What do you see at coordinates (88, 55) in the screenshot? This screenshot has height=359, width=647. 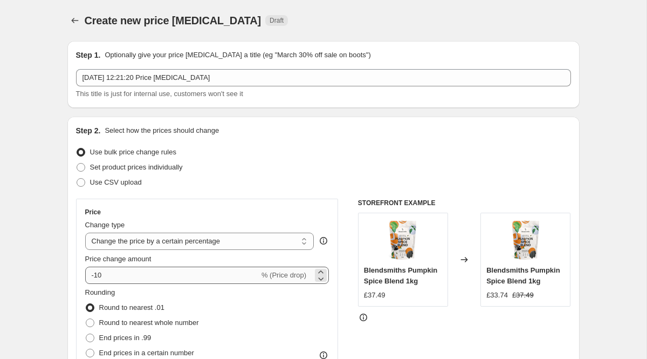 I see `h2: Step 1.` at bounding box center [88, 55].